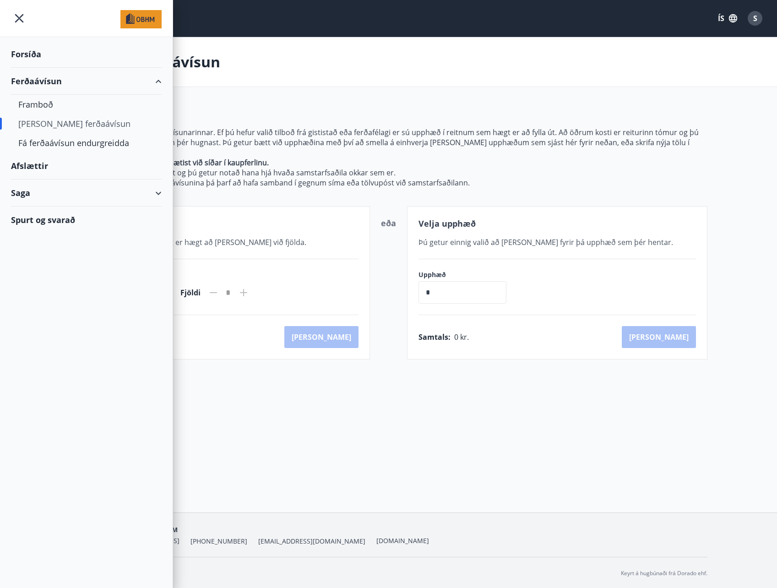 This screenshot has width=777, height=588. I want to click on span: Samtals :, so click(435, 337).